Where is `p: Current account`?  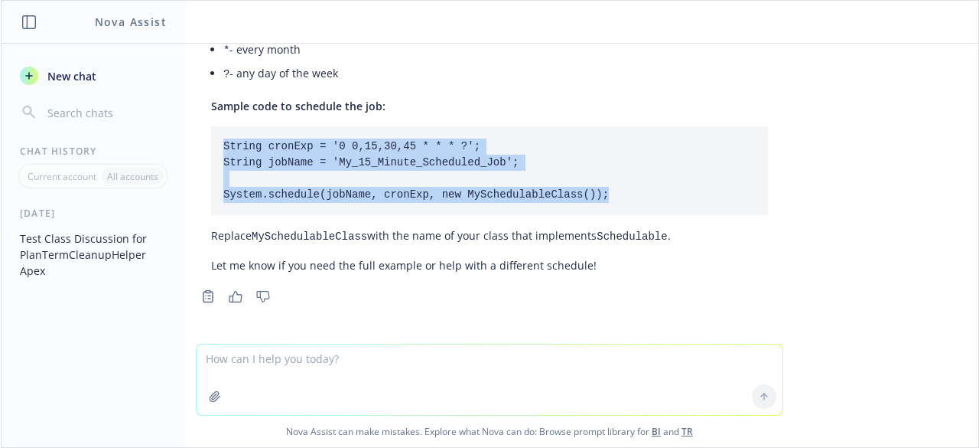 p: Current account is located at coordinates (62, 176).